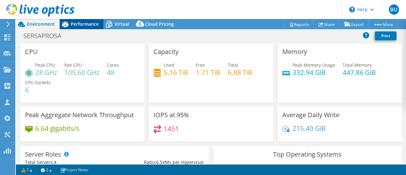  I want to click on span: Cloud Pricing, so click(159, 24).